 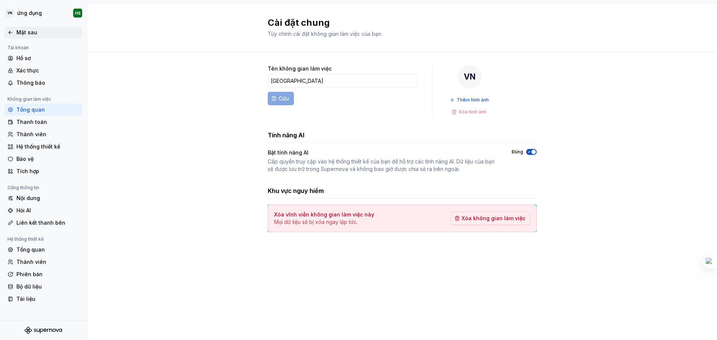 What do you see at coordinates (43, 299) in the screenshot?
I see `a: Tài liệu` at bounding box center [43, 299].